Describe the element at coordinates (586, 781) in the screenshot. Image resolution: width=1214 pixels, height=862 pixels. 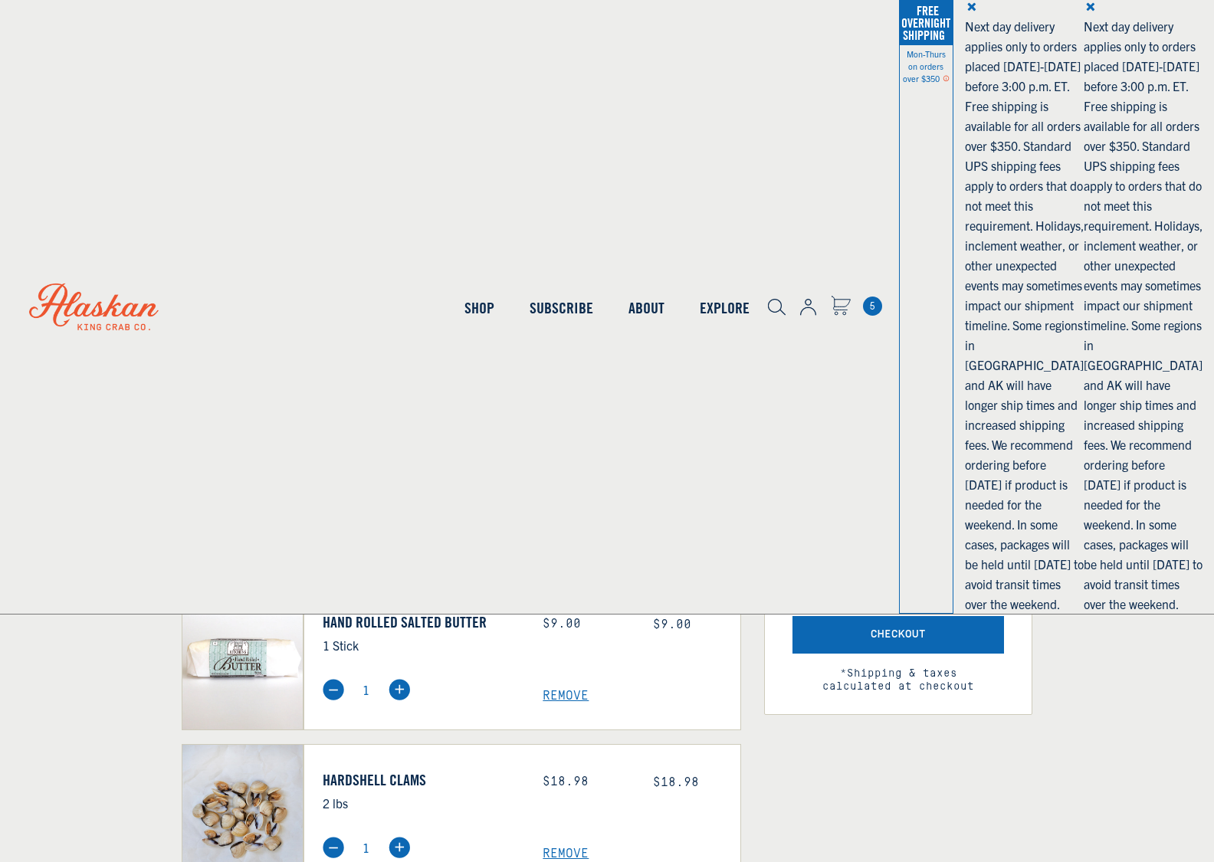
I see `div: $18.98` at that location.